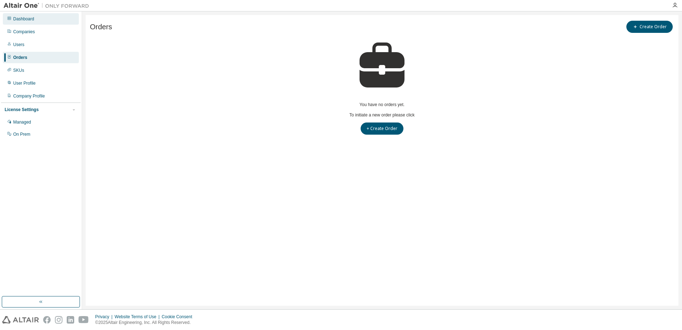 This screenshot has height=330, width=682. I want to click on div: Website Terms of Use, so click(138, 317).